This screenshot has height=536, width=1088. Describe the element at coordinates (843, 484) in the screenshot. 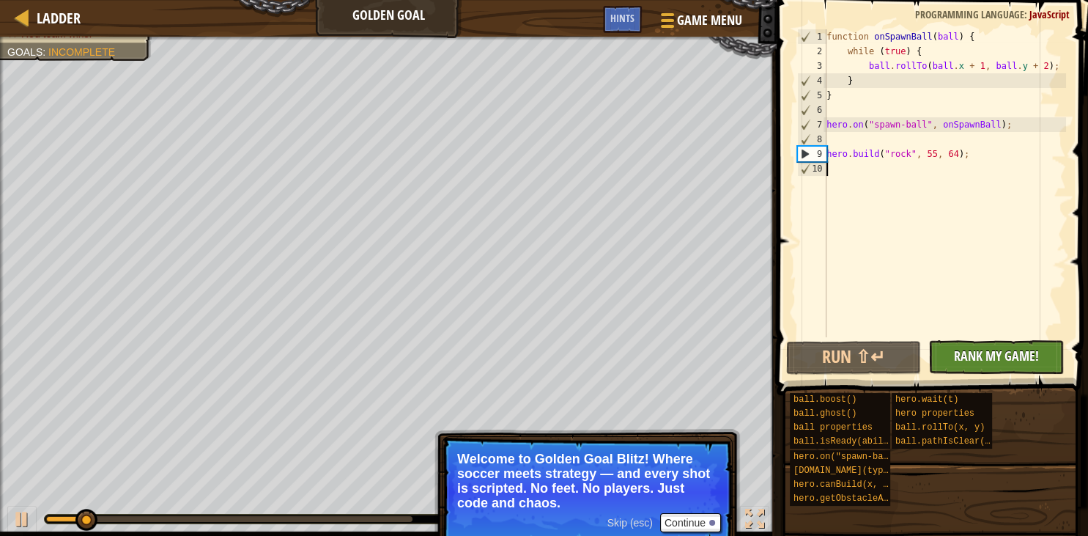

I see `span: hero.canBuild(x, y)` at that location.